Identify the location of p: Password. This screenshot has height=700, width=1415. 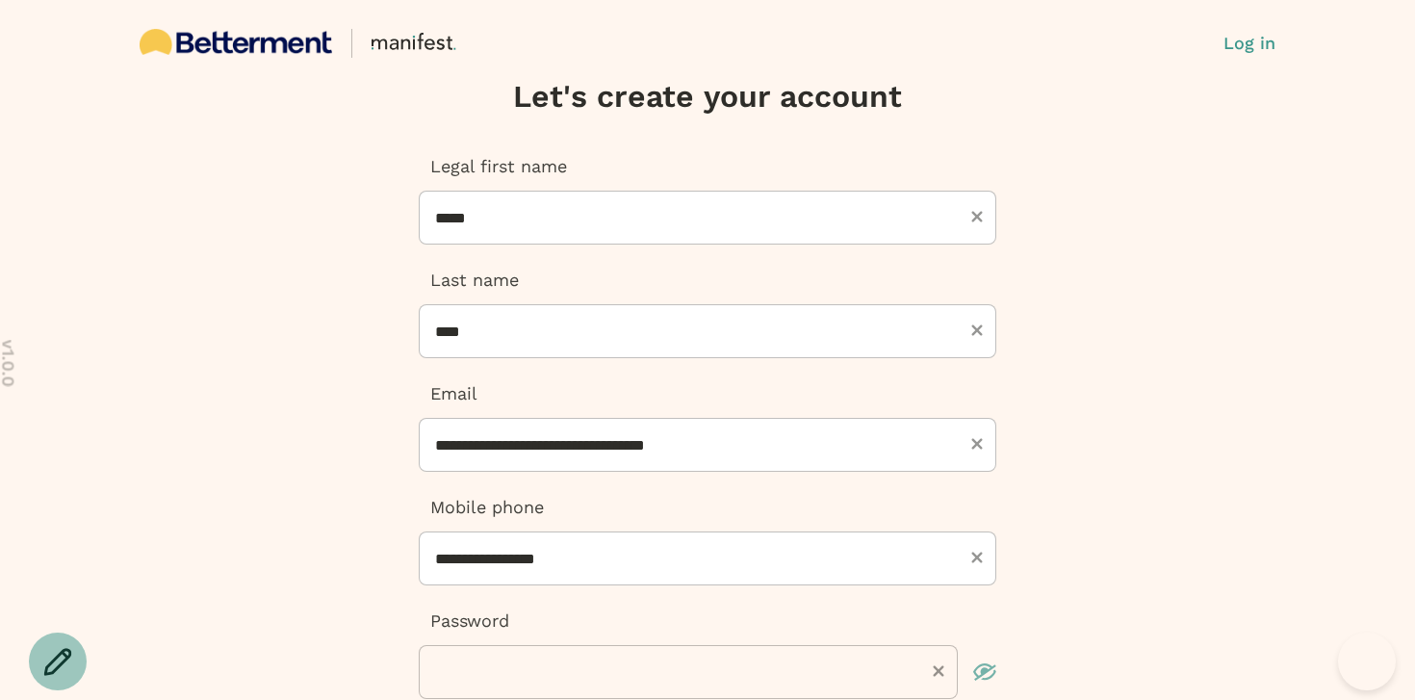
(707, 621).